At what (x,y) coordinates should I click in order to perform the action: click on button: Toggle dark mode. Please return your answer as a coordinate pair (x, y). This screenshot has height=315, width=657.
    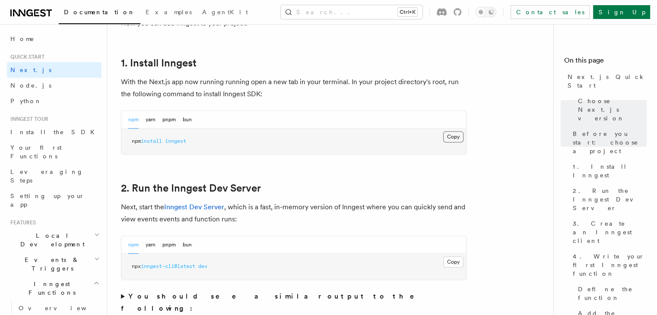
    Looking at the image, I should click on (486, 12).